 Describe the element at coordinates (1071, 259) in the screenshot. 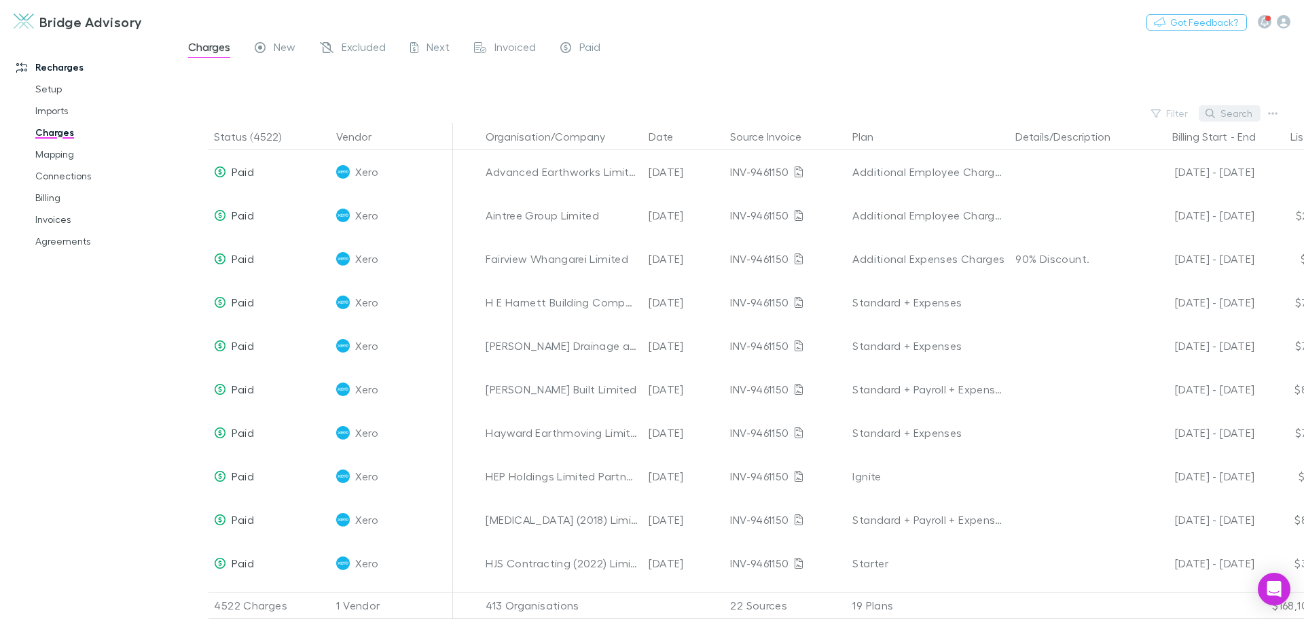

I see `div: 90% Discount.` at that location.